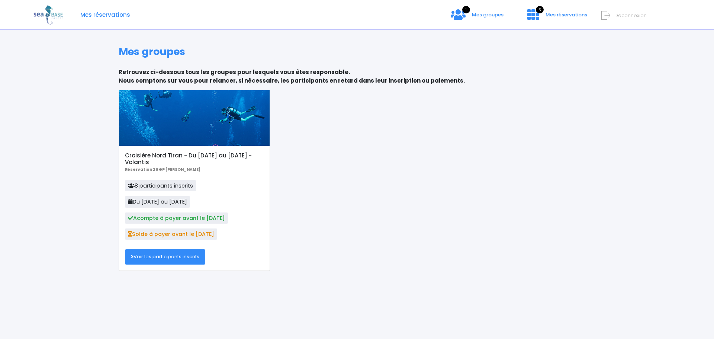  What do you see at coordinates (567, 15) in the screenshot?
I see `span: Mes réservations` at bounding box center [567, 15].